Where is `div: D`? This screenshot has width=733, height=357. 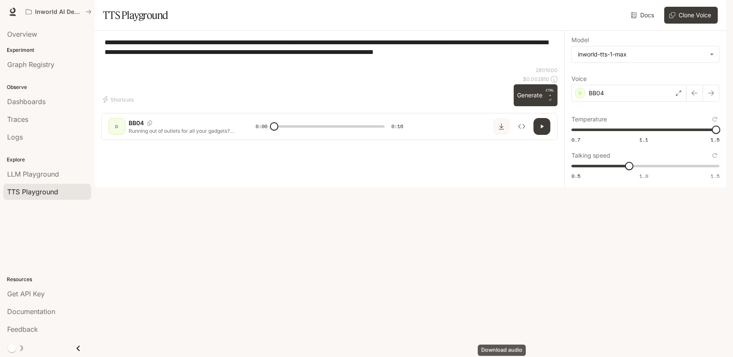
div: D is located at coordinates (117, 127).